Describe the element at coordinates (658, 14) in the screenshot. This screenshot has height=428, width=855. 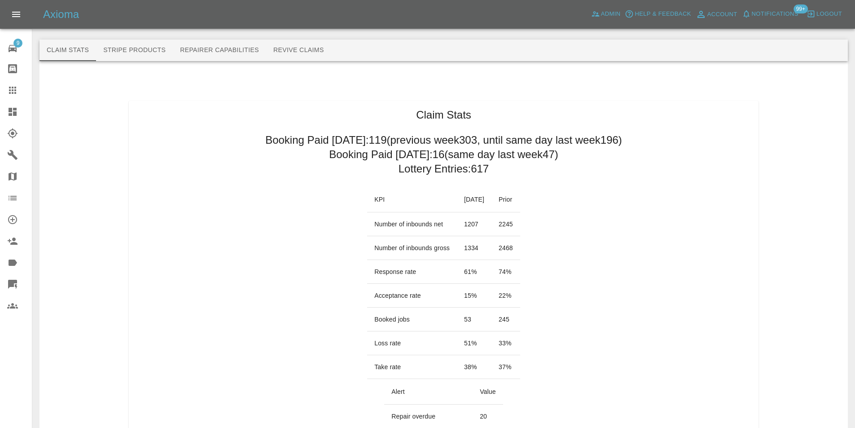
I see `button: Help & Feedback` at that location.